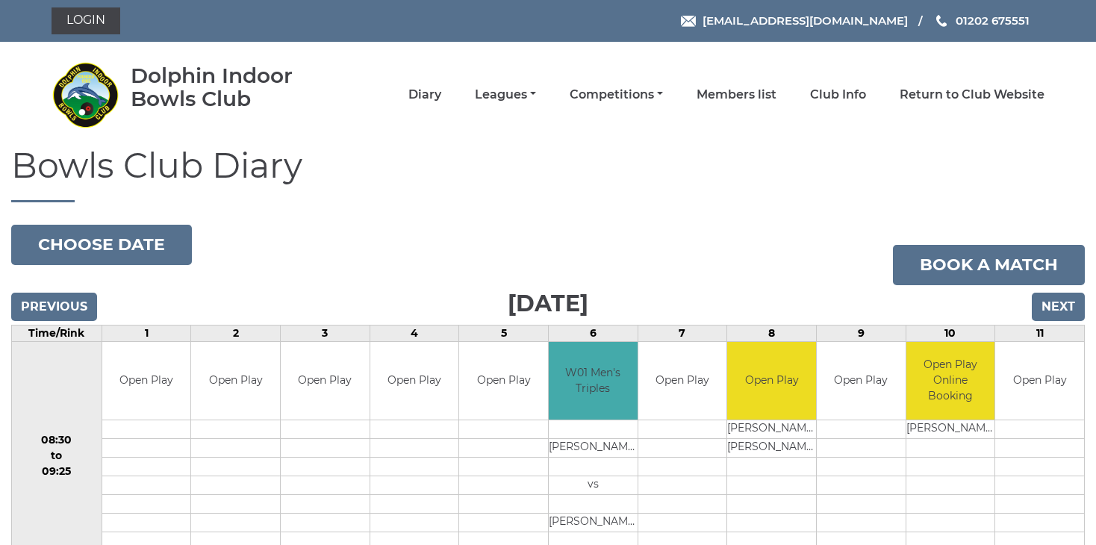 Image resolution: width=1096 pixels, height=545 pixels. Describe the element at coordinates (972, 95) in the screenshot. I see `a: Return to Club Website` at that location.